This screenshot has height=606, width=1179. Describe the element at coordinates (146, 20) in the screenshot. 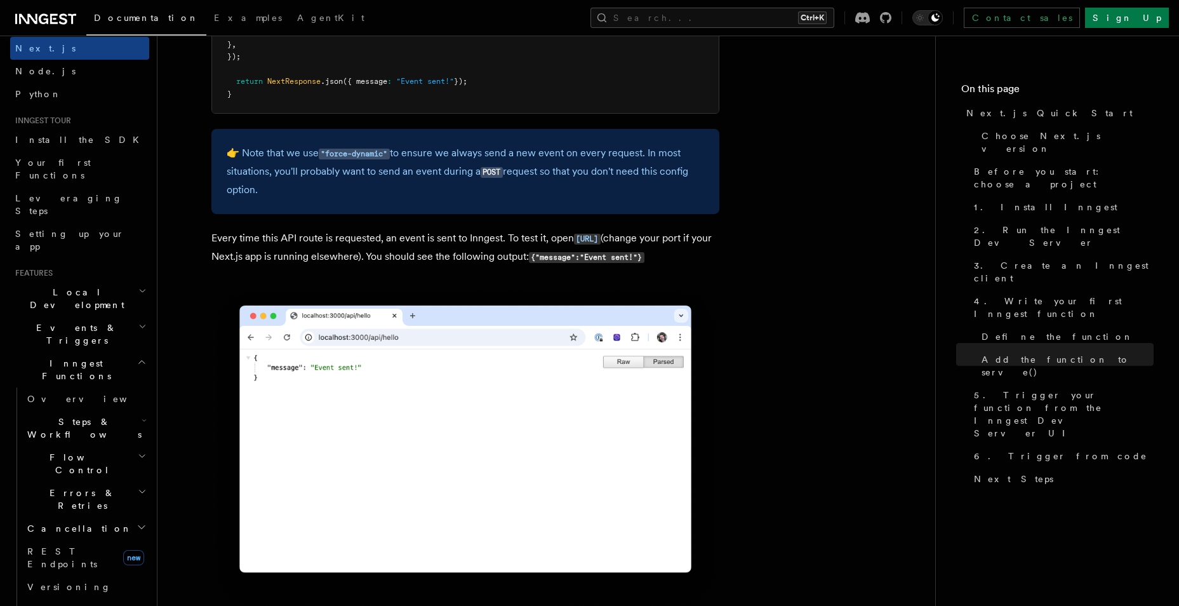

I see `a: Documentation` at that location.